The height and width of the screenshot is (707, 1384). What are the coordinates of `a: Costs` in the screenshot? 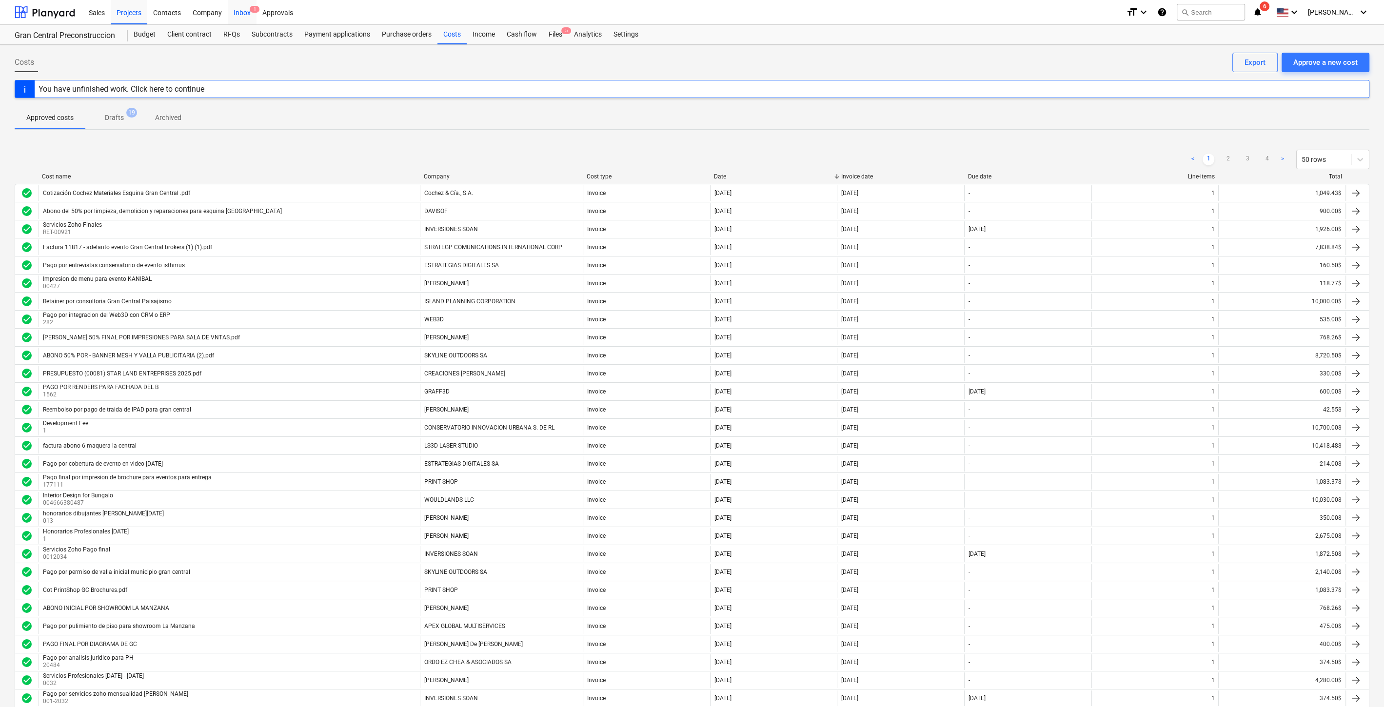 It's located at (452, 35).